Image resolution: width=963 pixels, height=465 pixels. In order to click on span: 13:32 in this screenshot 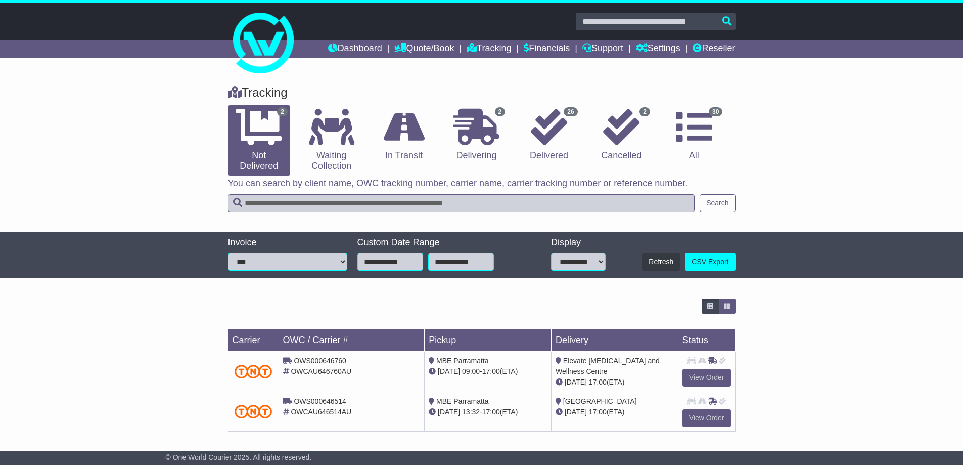, I will do `click(471, 412)`.